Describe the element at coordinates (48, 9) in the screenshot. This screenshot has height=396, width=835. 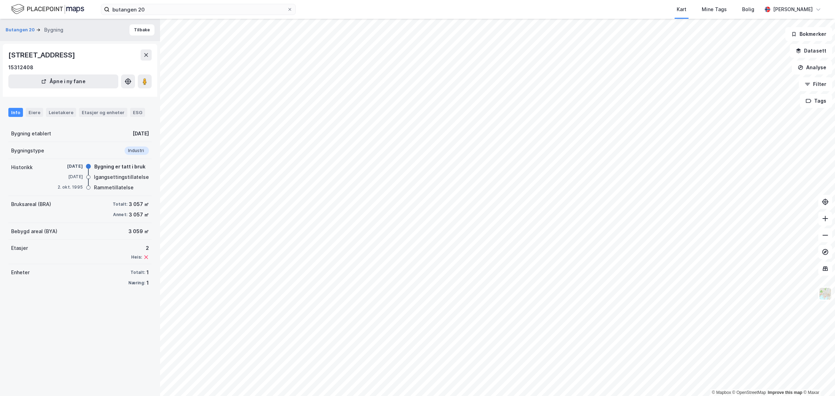
I see `img: logo.f888ab2527a4732fd821a326f86c7f29.svg` at that location.